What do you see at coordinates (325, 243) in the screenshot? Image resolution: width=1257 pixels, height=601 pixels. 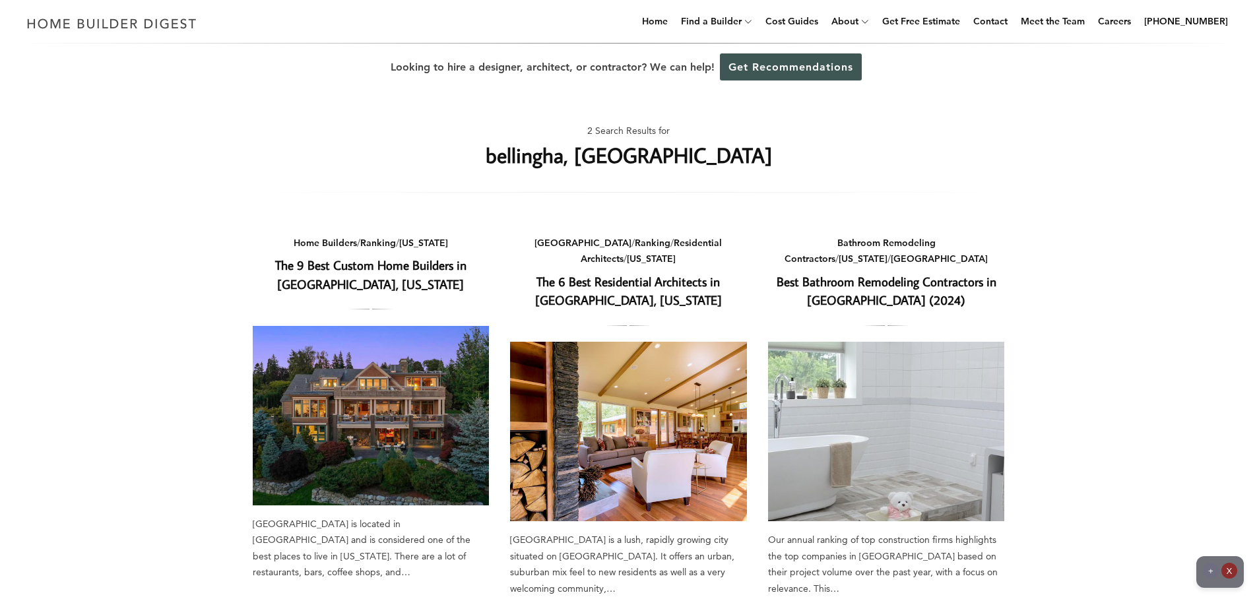 I see `a: Home Builders` at bounding box center [325, 243].